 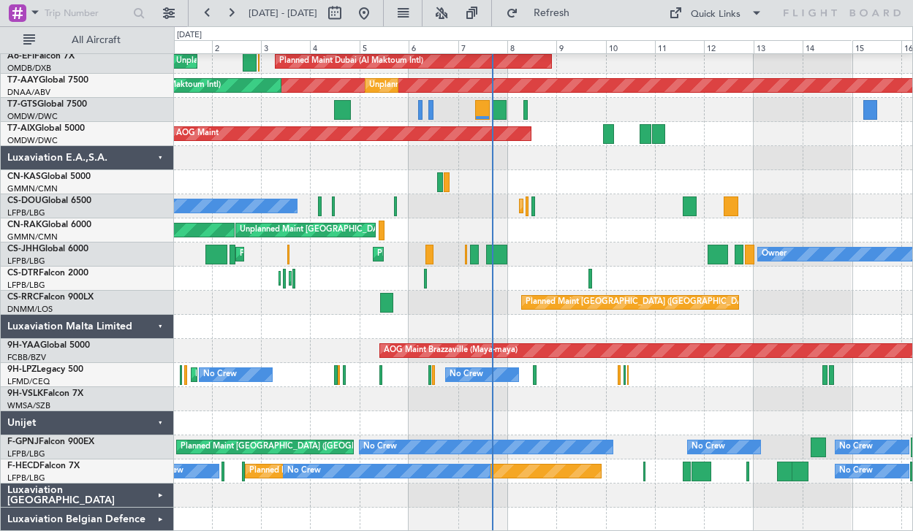 What do you see at coordinates (30, 309) in the screenshot?
I see `a: DNMM/LOS` at bounding box center [30, 309].